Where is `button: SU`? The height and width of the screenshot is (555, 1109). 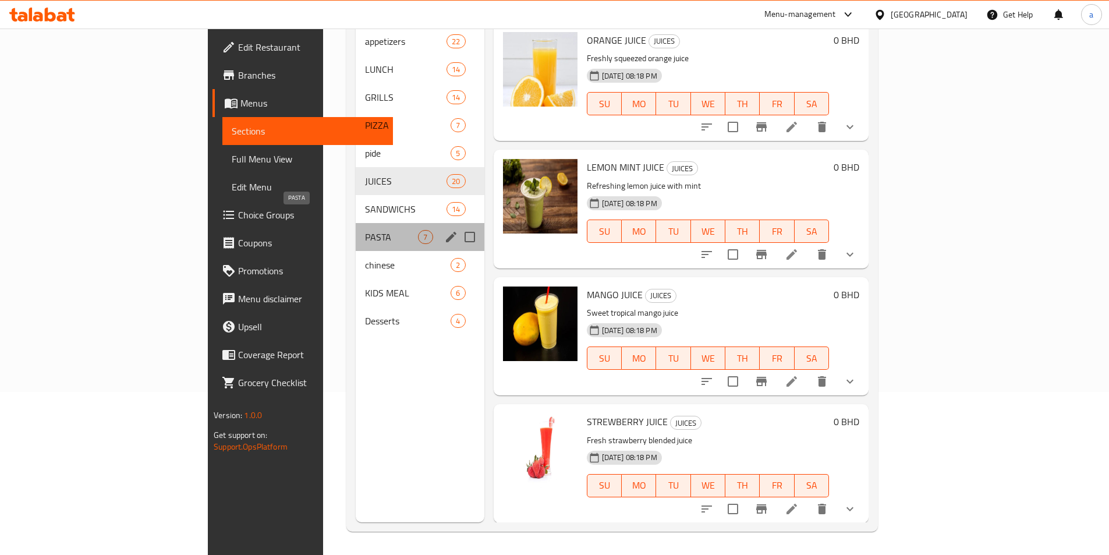 button: SU is located at coordinates (604, 486).